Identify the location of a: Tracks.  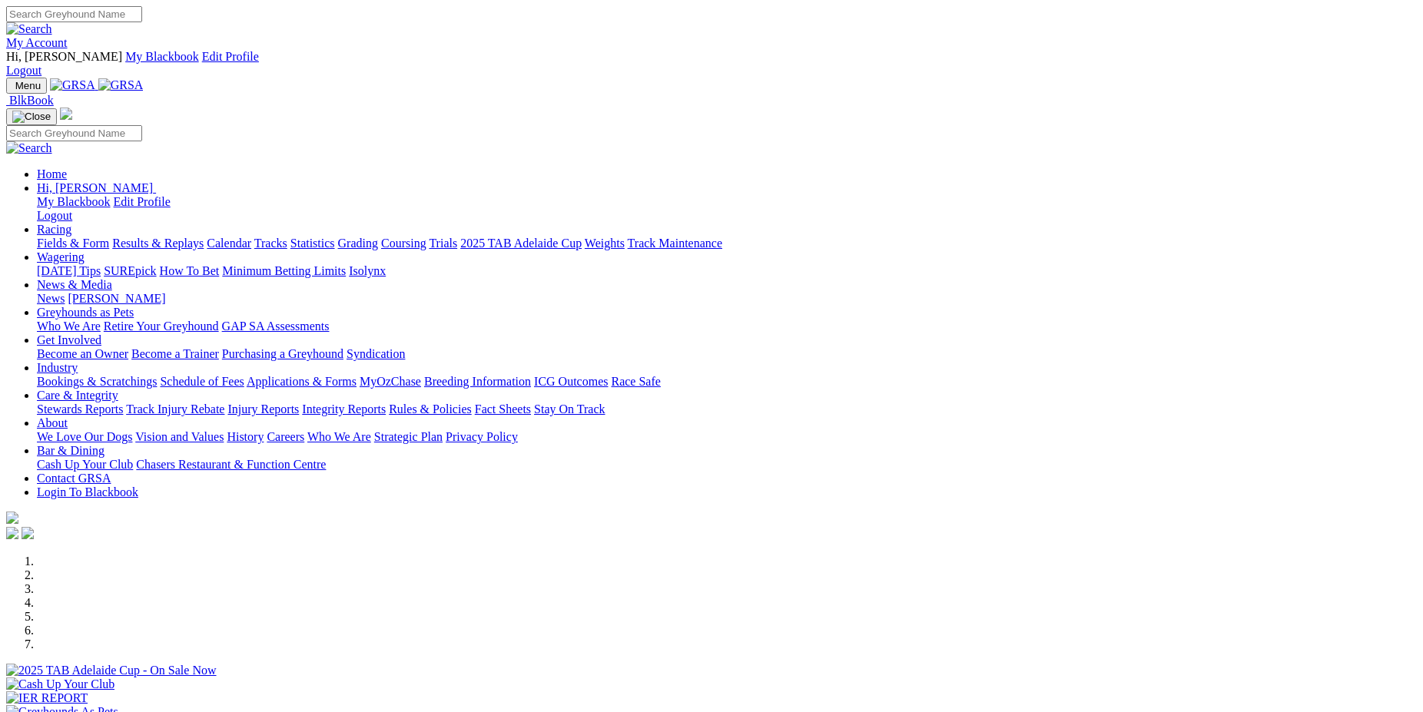
(271, 243).